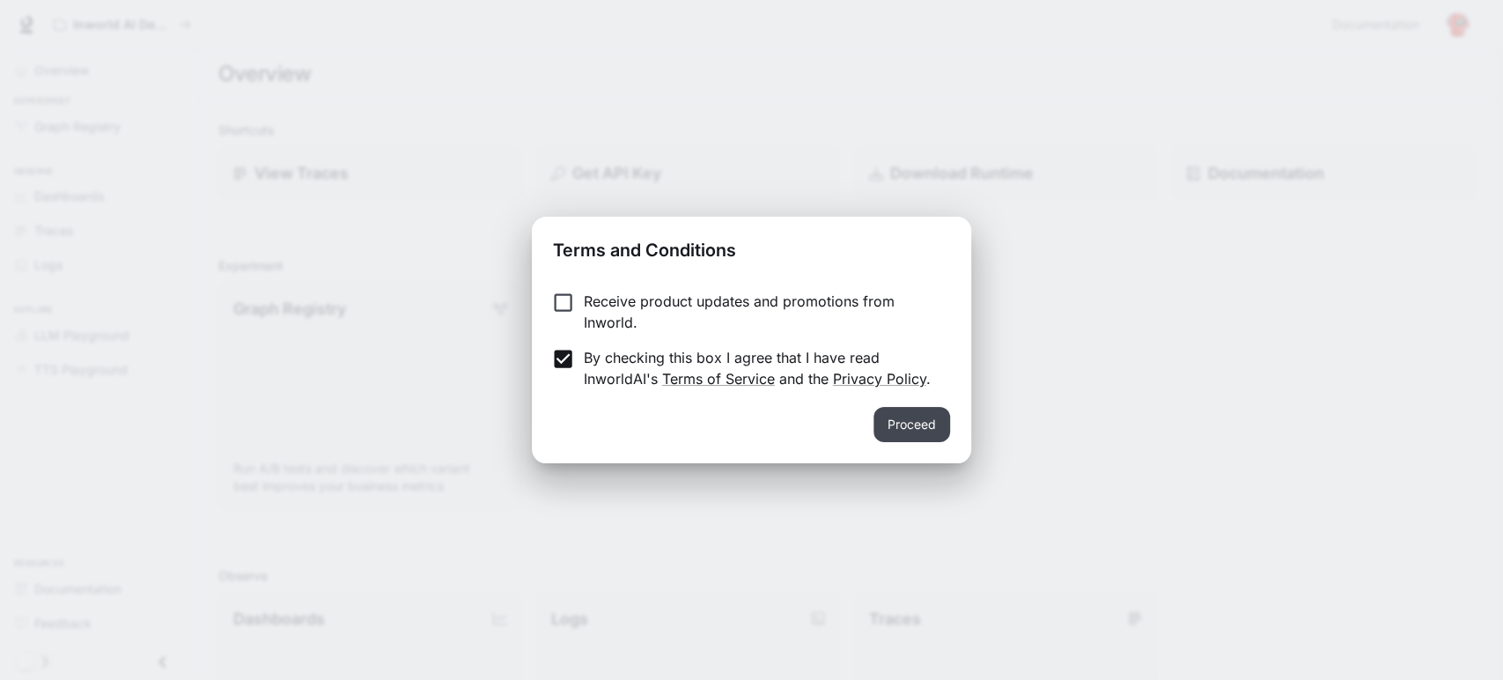 The width and height of the screenshot is (1503, 680). I want to click on h2: Terms and Conditions, so click(751, 246).